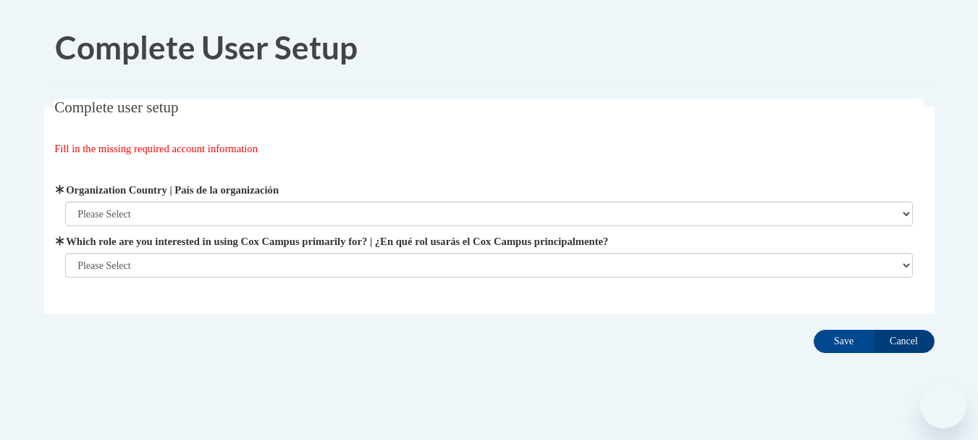 Image resolution: width=978 pixels, height=440 pixels. Describe the element at coordinates (156, 148) in the screenshot. I see `span: Fill in the missing required account information` at that location.